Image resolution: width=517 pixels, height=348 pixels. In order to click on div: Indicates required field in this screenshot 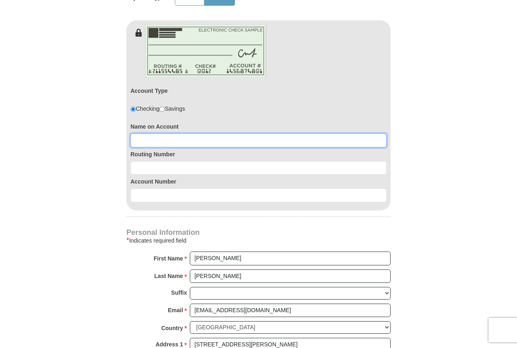, I will do `click(259, 240)`.